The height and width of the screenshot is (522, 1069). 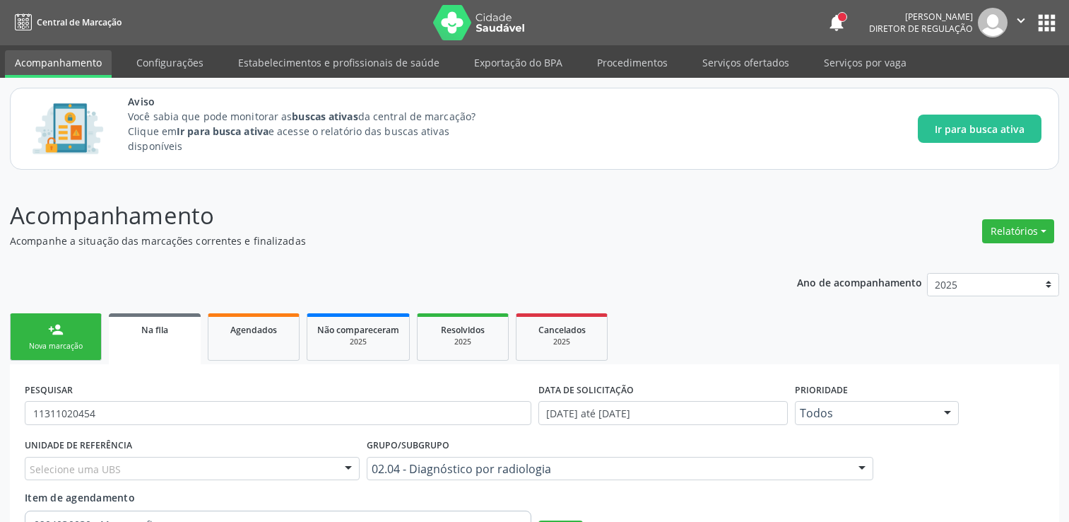 I want to click on span: Não compareceram, so click(x=358, y=329).